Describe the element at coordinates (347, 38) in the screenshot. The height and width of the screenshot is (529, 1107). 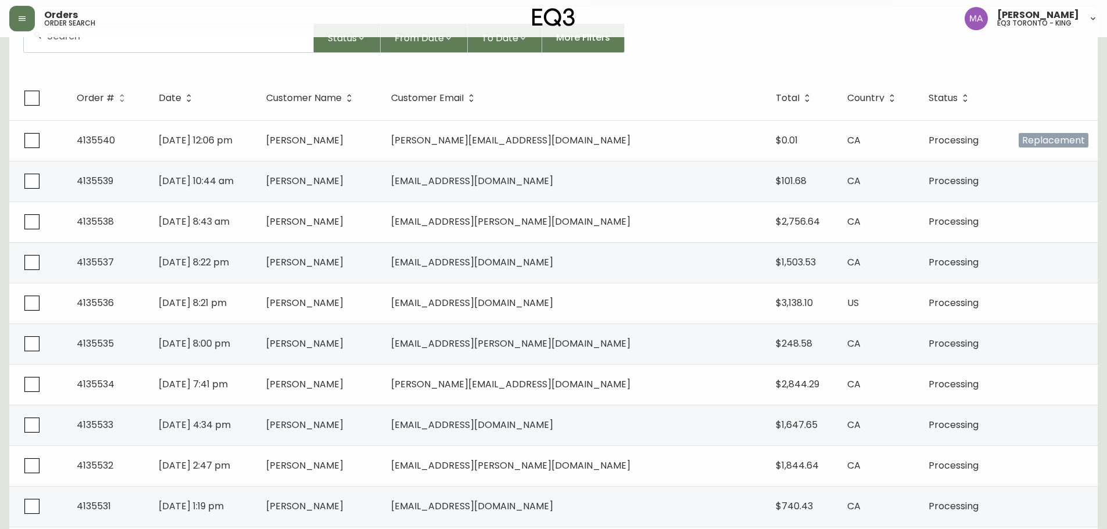
I see `button: Status` at that location.